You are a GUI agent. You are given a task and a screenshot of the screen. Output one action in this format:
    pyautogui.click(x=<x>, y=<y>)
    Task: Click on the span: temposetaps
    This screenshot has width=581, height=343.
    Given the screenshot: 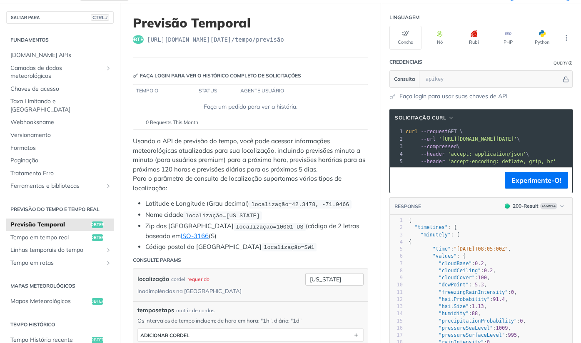 What is the action you would take?
    pyautogui.click(x=156, y=310)
    